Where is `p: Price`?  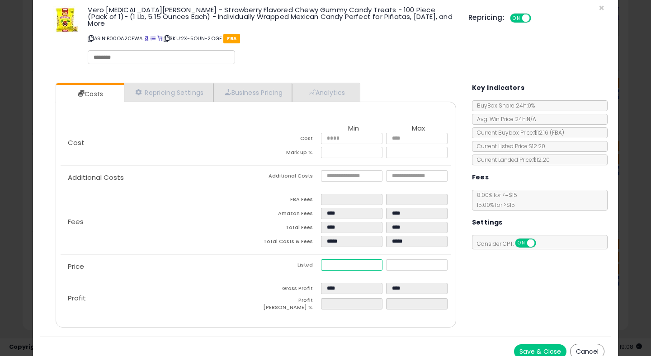 p: Price is located at coordinates (158, 267).